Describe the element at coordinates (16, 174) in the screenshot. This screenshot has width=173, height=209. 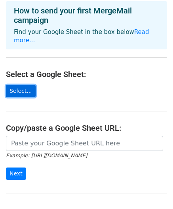
I see `input: Next` at that location.